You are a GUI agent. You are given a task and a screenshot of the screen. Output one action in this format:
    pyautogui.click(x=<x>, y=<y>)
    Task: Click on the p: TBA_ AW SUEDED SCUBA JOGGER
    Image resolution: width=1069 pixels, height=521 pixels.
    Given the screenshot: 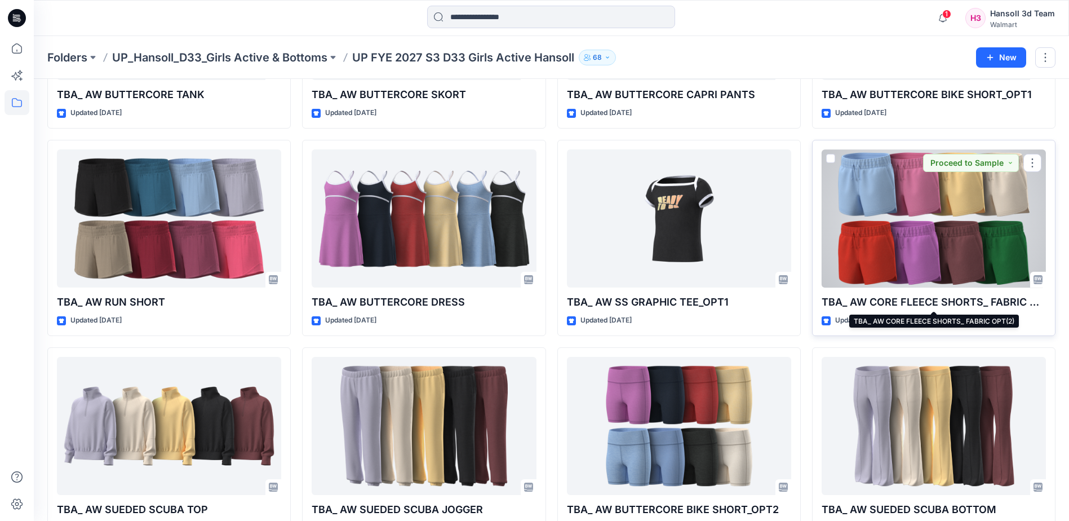 What is the action you would take?
    pyautogui.click(x=424, y=509)
    